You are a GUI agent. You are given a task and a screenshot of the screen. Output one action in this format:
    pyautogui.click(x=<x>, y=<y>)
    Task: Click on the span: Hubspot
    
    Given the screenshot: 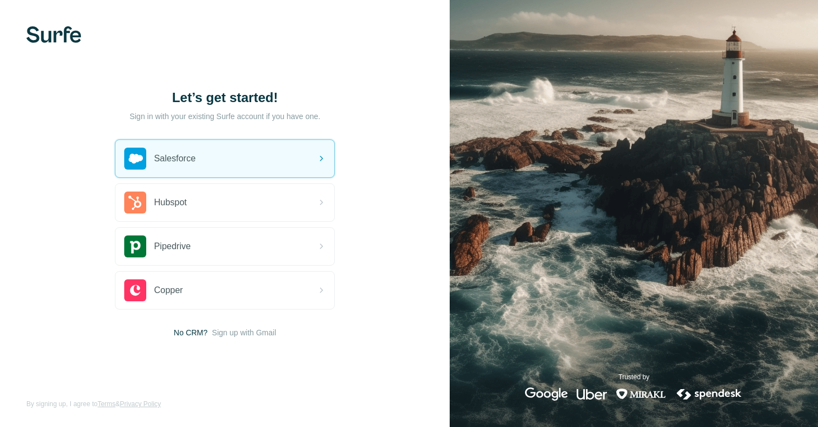 What is the action you would take?
    pyautogui.click(x=170, y=203)
    